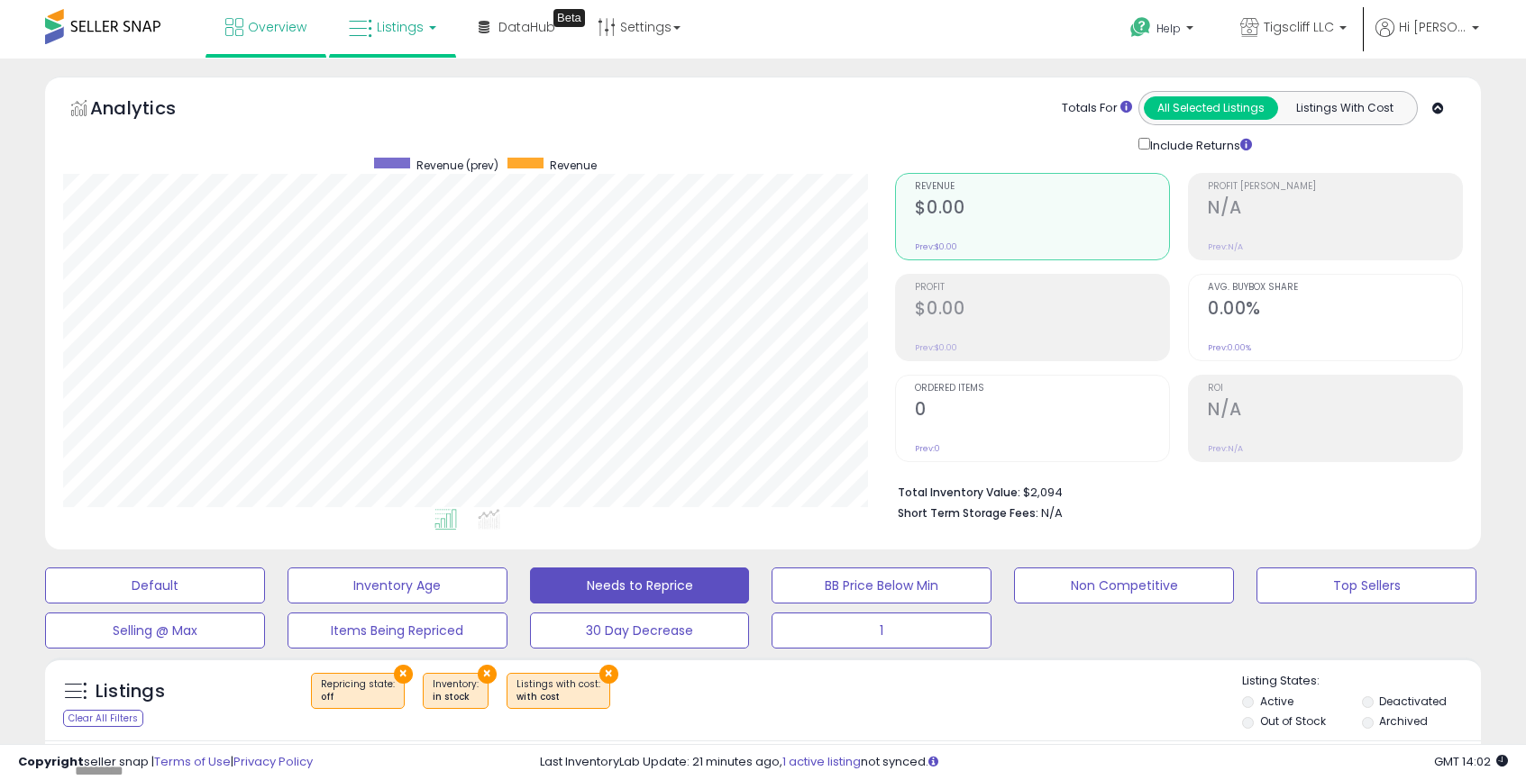 The height and width of the screenshot is (780, 1526). What do you see at coordinates (277, 27) in the screenshot?
I see `span: Overview` at bounding box center [277, 27].